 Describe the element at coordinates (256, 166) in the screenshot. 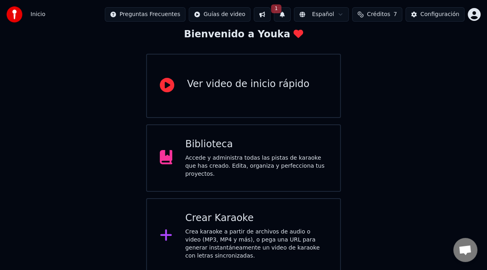

I see `div: Accede y administra todas las pistas de karaoke que has creado. Edita, organiza y perfecciona tus...` at that location.